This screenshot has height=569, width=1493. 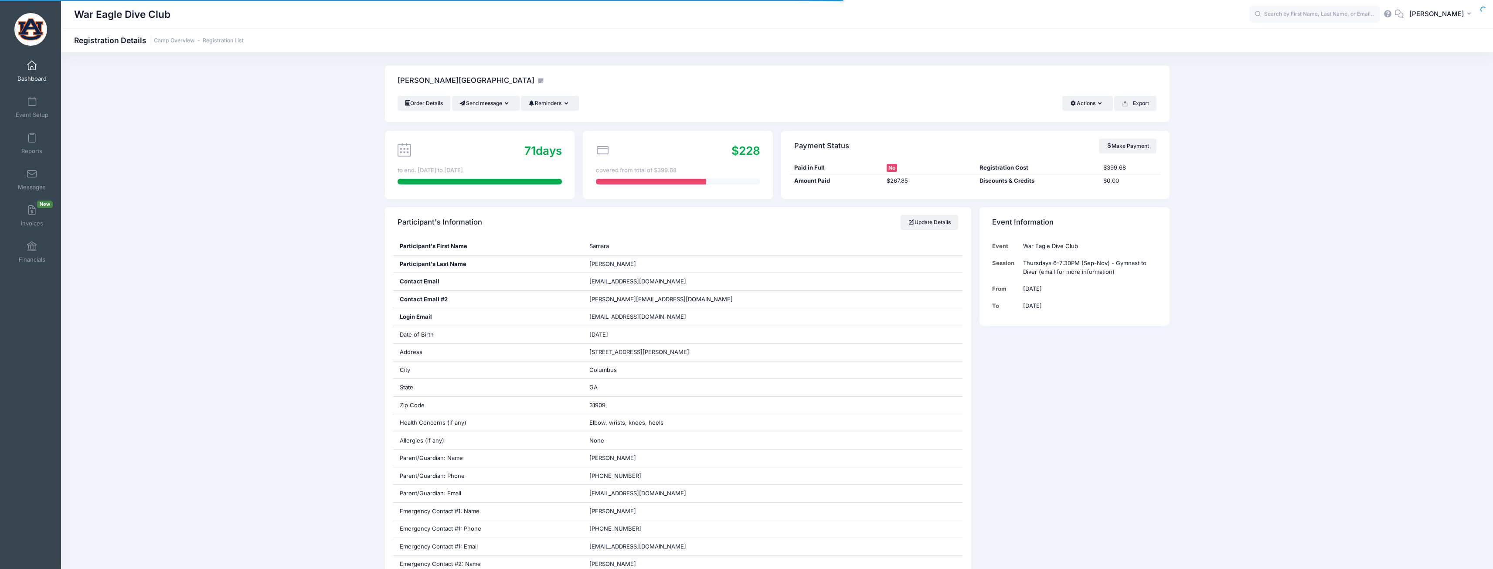 I want to click on a: Registration List, so click(x=223, y=41).